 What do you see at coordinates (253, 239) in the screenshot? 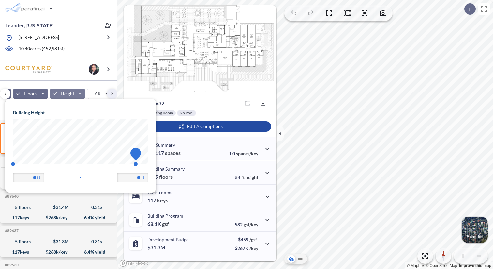
I see `span: /gsf` at bounding box center [253, 239].